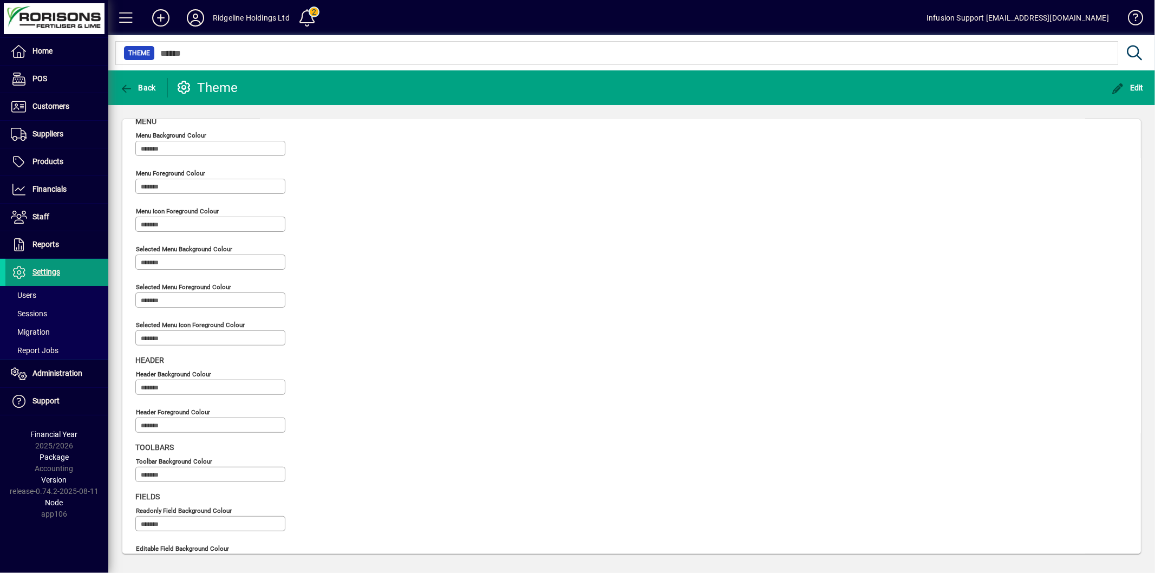 The height and width of the screenshot is (573, 1155). I want to click on mat-label: Menu icon foreground colour, so click(177, 211).